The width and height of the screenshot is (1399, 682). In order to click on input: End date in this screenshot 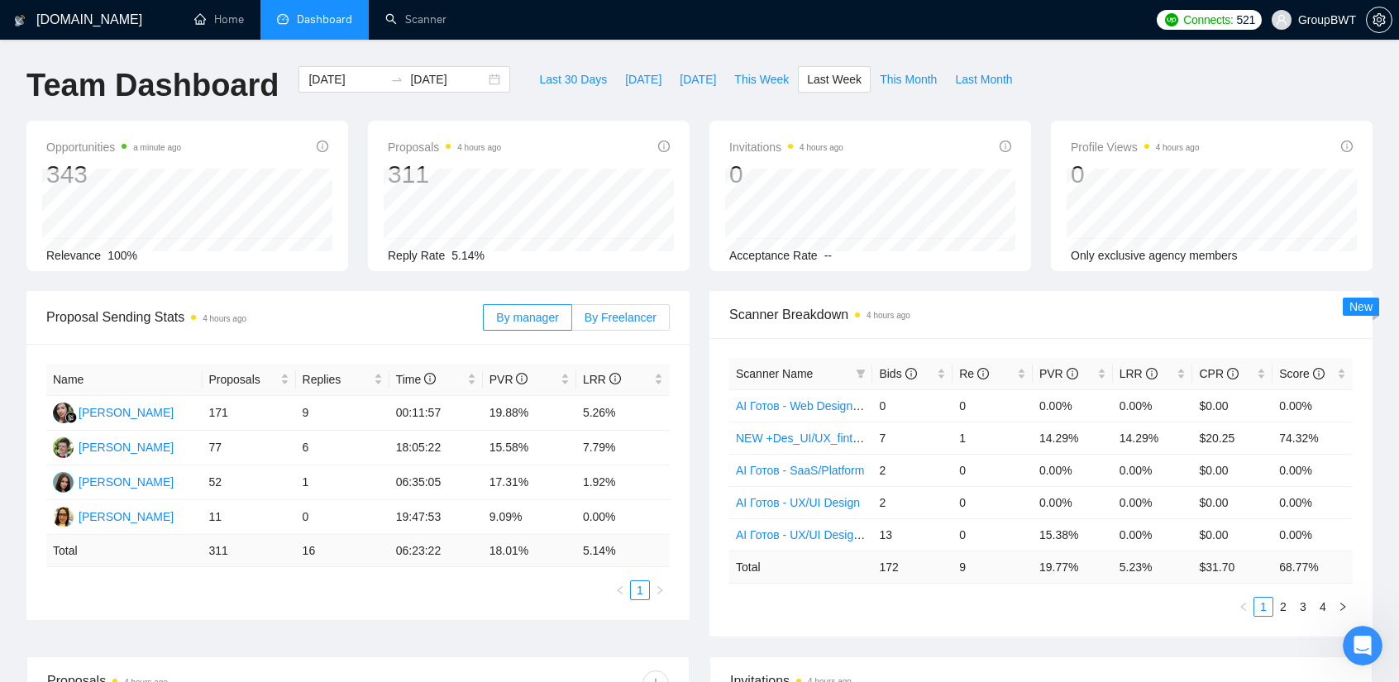, I will do `click(447, 79)`.